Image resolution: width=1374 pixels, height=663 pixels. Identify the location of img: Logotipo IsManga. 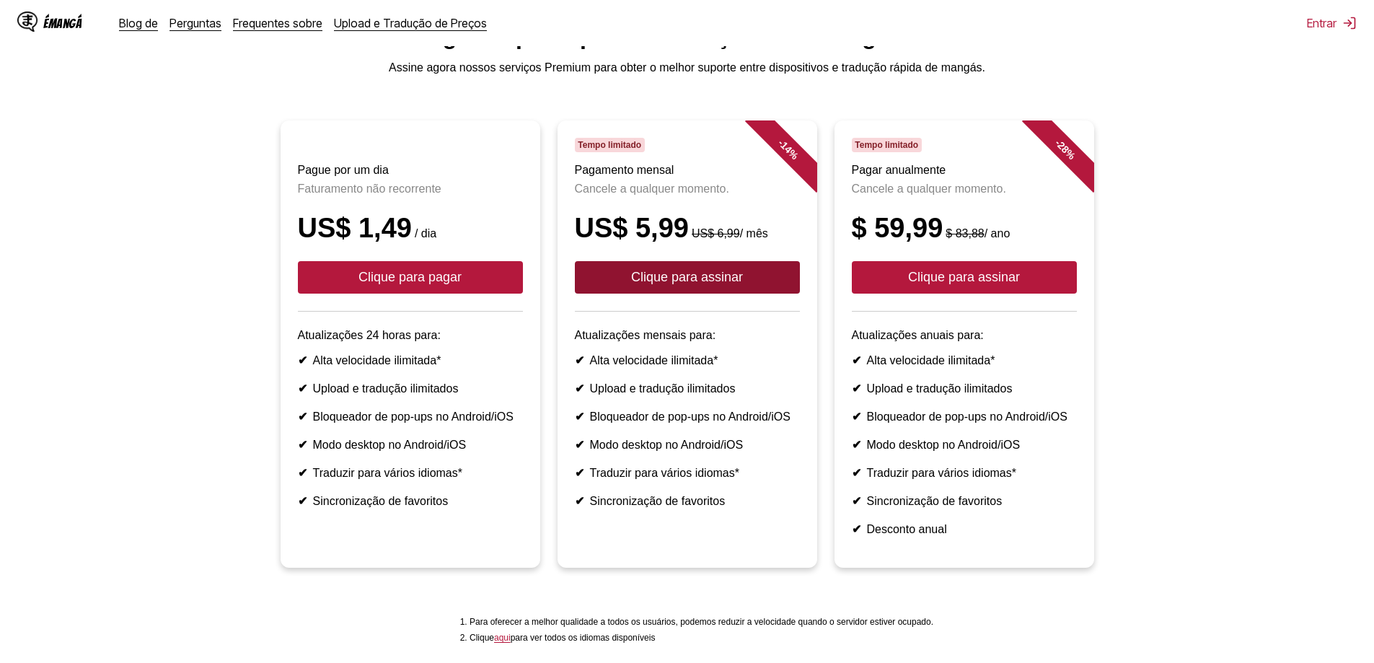
(27, 22).